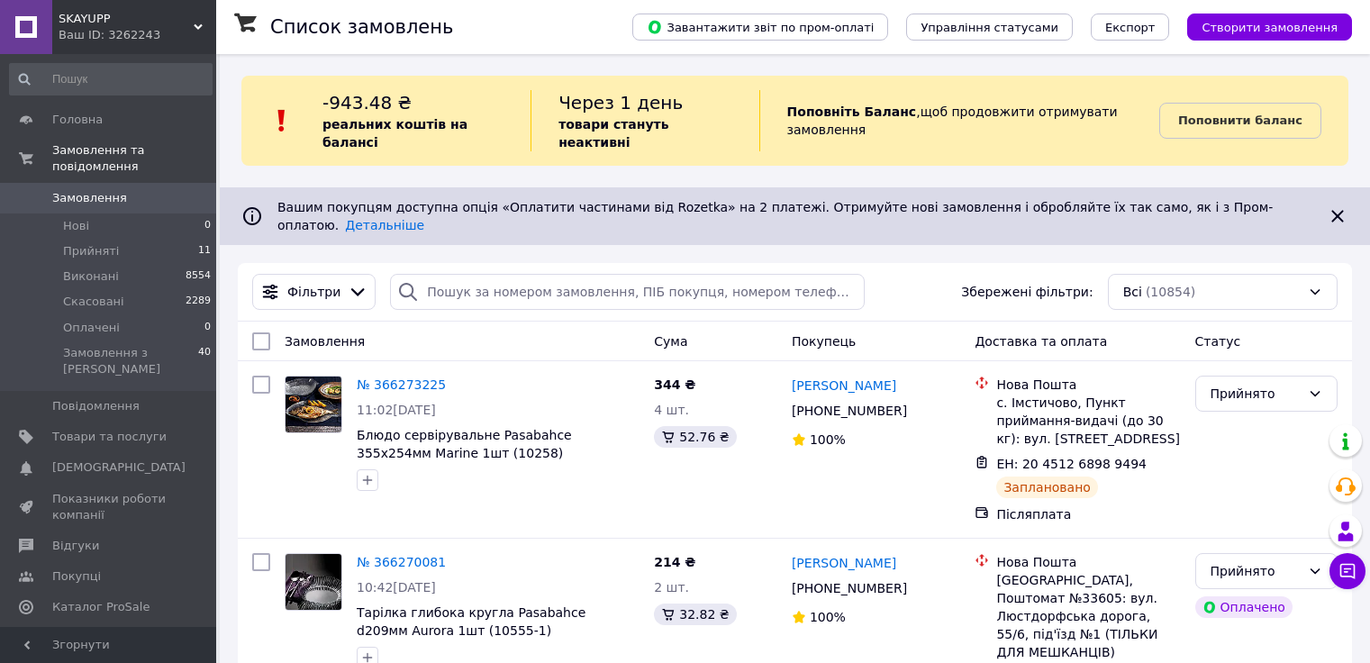  What do you see at coordinates (1132, 292) in the screenshot?
I see `span: Всі` at bounding box center [1132, 292].